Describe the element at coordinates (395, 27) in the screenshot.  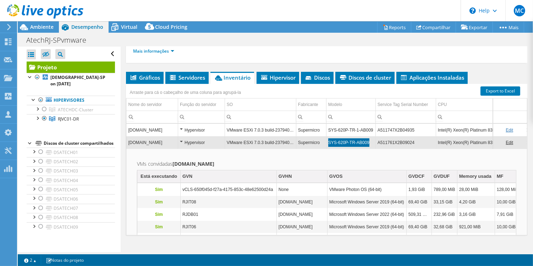
I see `a: Reports` at that location.